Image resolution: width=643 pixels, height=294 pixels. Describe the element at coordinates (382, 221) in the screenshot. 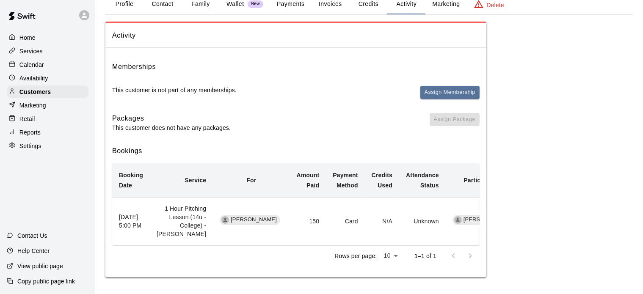

I see `td: N/A` at that location.